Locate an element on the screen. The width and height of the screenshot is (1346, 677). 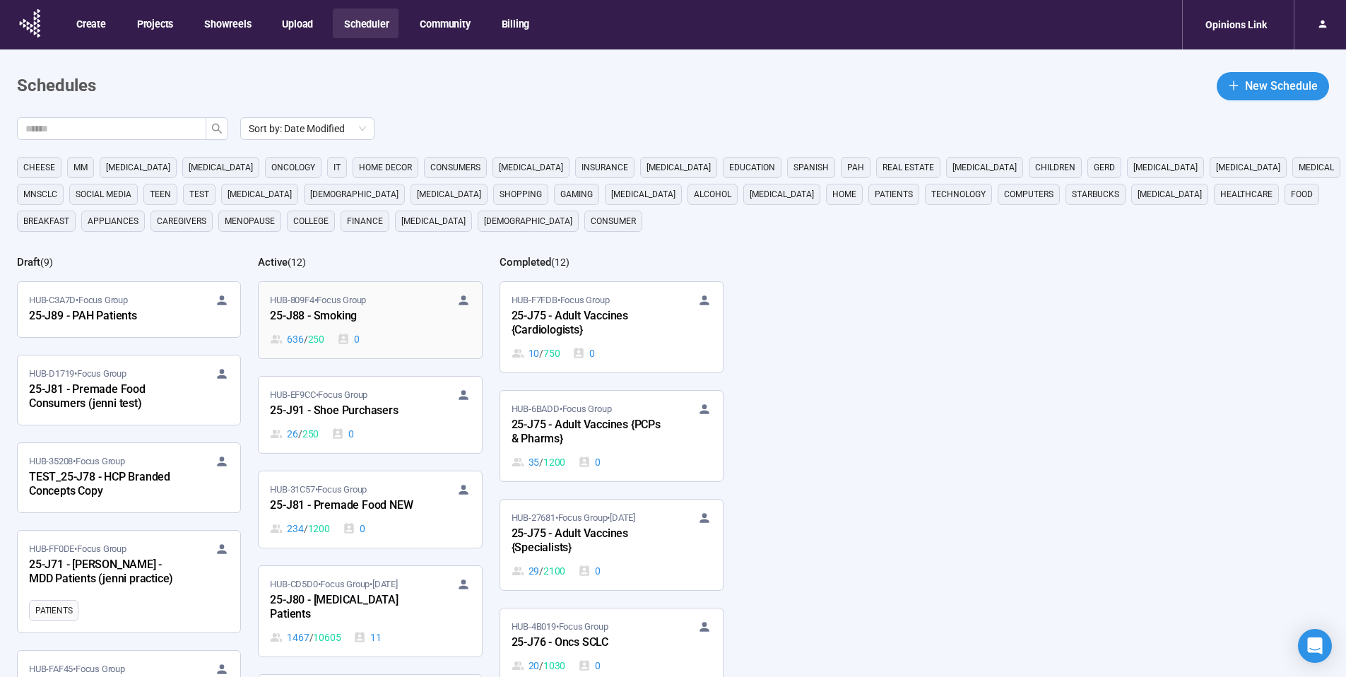
span: ( 9 ) is located at coordinates (47, 262).